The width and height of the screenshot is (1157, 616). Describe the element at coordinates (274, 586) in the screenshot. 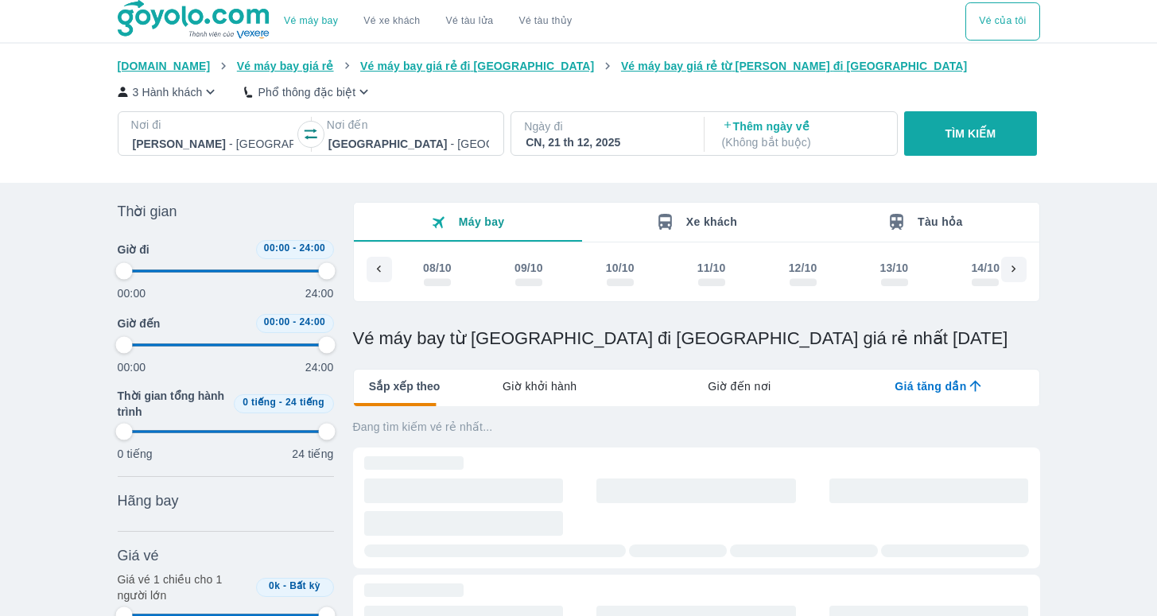

I see `span: 0k` at that location.